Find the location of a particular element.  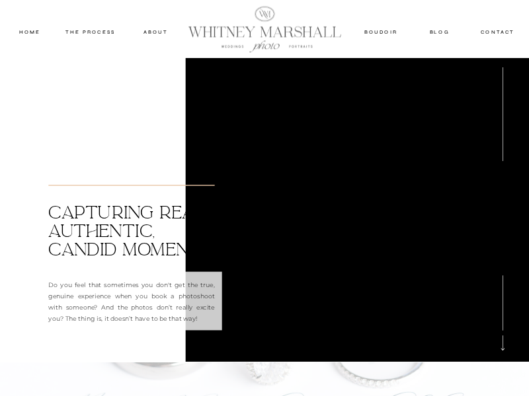

a: contact is located at coordinates (497, 32).